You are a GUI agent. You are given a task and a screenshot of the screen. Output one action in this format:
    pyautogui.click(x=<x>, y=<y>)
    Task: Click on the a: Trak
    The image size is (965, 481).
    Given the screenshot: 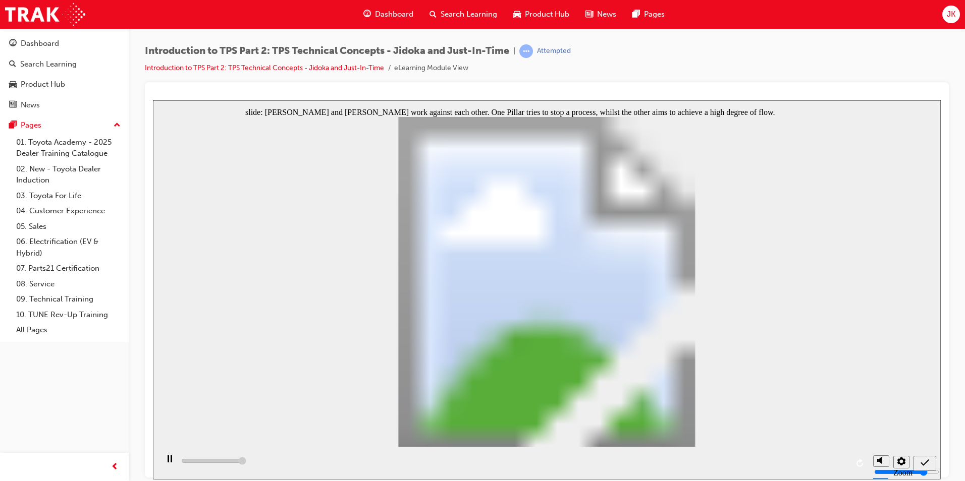 What is the action you would take?
    pyautogui.click(x=45, y=14)
    